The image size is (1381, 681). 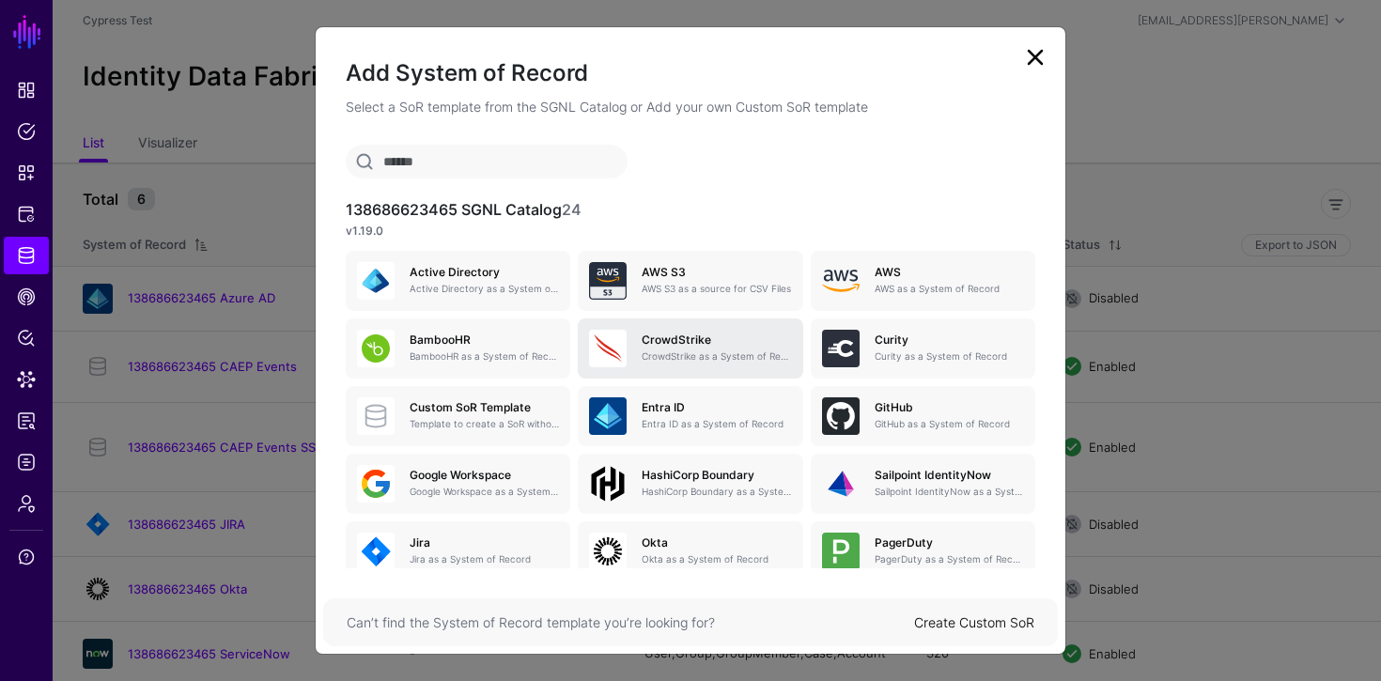 I want to click on a: Entra IDEntra ID as a System of Record, so click(x=690, y=416).